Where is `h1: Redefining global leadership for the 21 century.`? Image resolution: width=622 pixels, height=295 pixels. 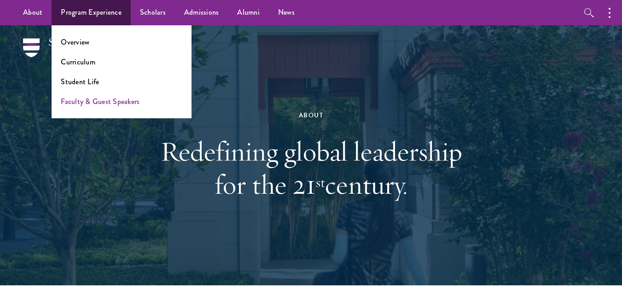 h1: Redefining global leadership for the 21 century. is located at coordinates (311, 168).